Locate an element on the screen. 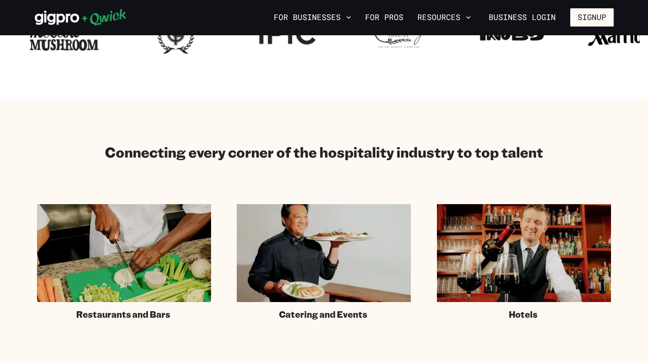  span: Catering and Events is located at coordinates (323, 314).